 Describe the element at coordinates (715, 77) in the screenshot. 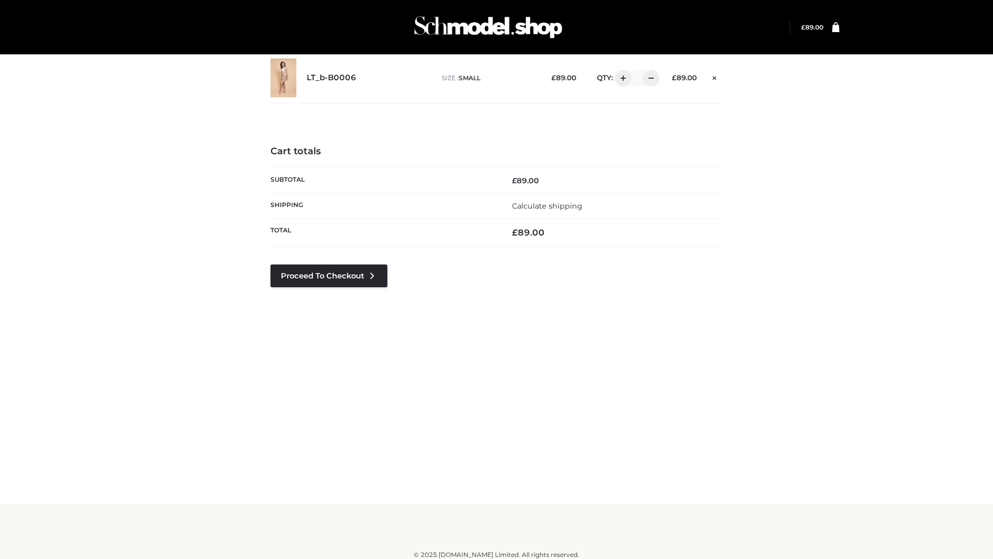

I see `a: Remove this item` at that location.